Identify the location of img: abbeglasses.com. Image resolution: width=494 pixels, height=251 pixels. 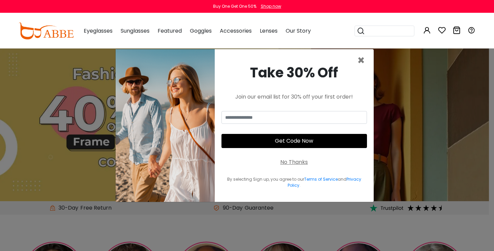
(46, 31).